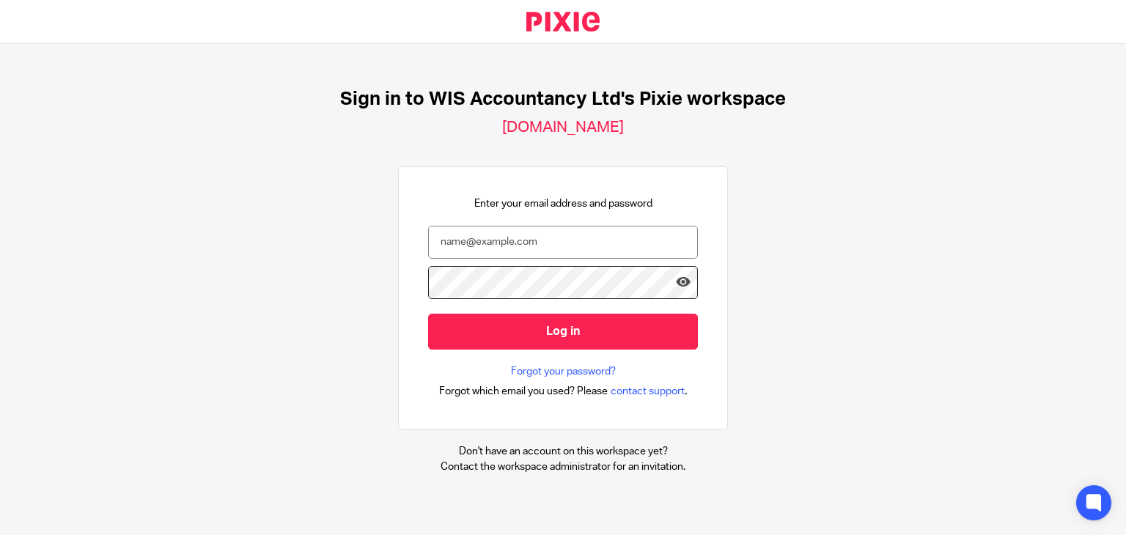  What do you see at coordinates (648, 392) in the screenshot?
I see `span: contact support` at bounding box center [648, 392].